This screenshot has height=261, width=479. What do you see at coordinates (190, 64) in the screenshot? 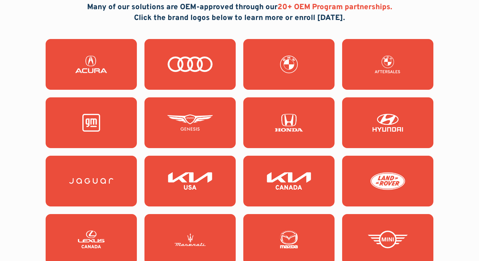
I see `img: Audi` at bounding box center [190, 64].